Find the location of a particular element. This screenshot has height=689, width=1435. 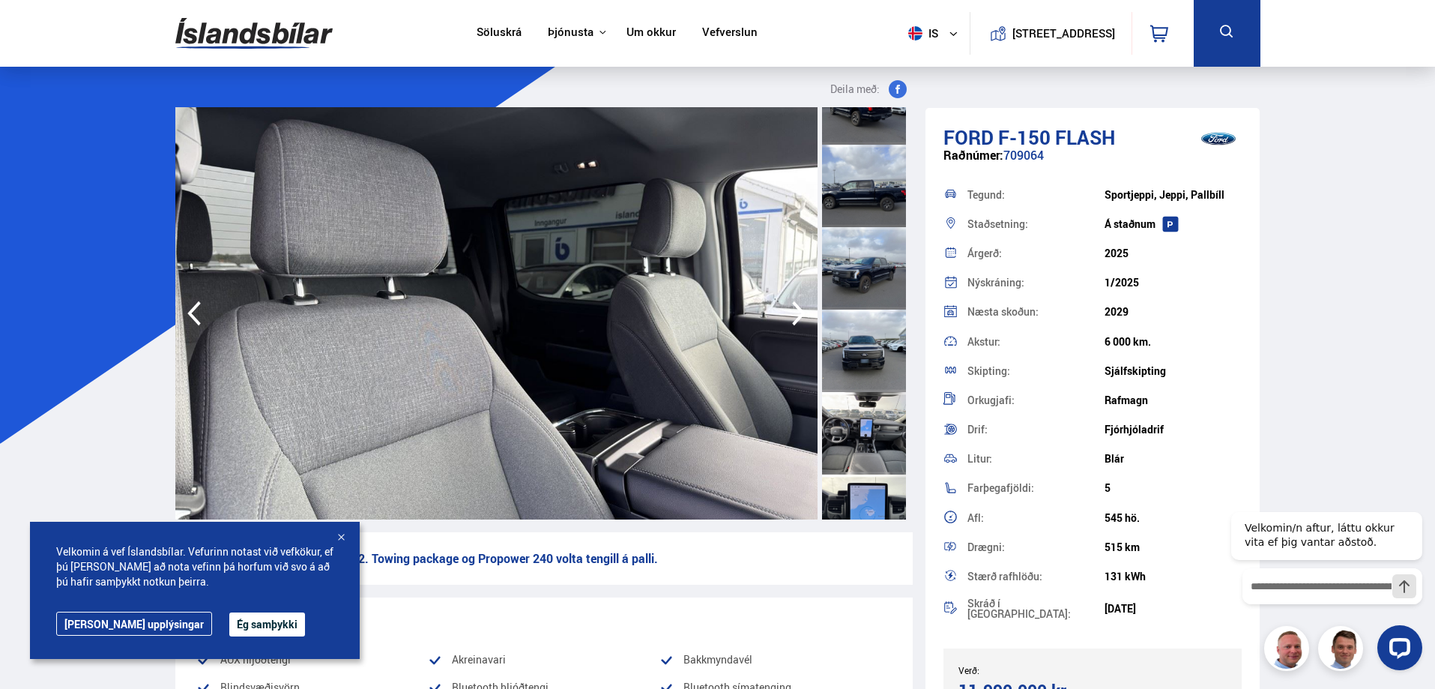

input: Skrifaðu skilaboðin hér inn og ýttu á Enter til að senda is located at coordinates (113, 103).